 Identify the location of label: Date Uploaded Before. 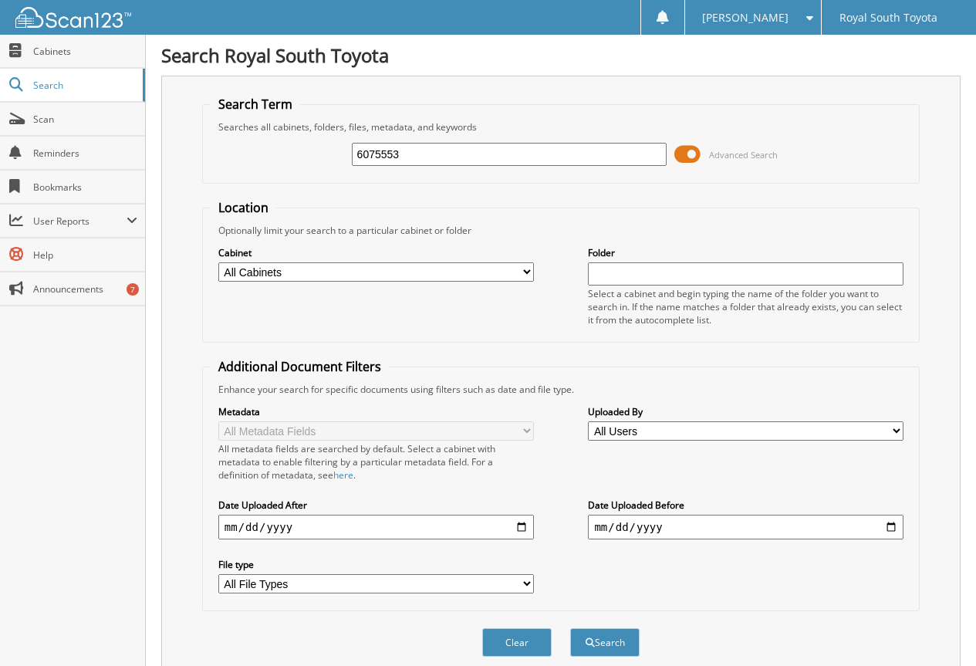
(745, 505).